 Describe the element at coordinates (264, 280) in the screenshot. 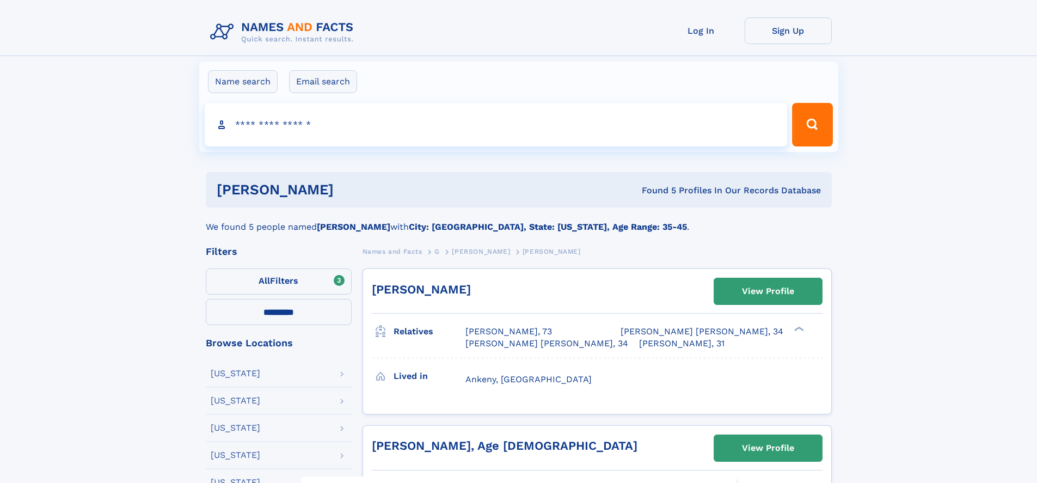

I see `span: All` at that location.